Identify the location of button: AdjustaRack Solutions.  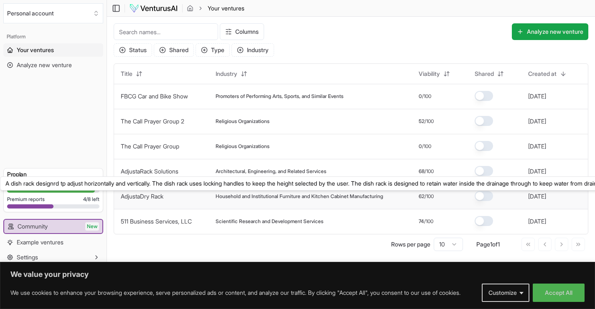
(149, 172).